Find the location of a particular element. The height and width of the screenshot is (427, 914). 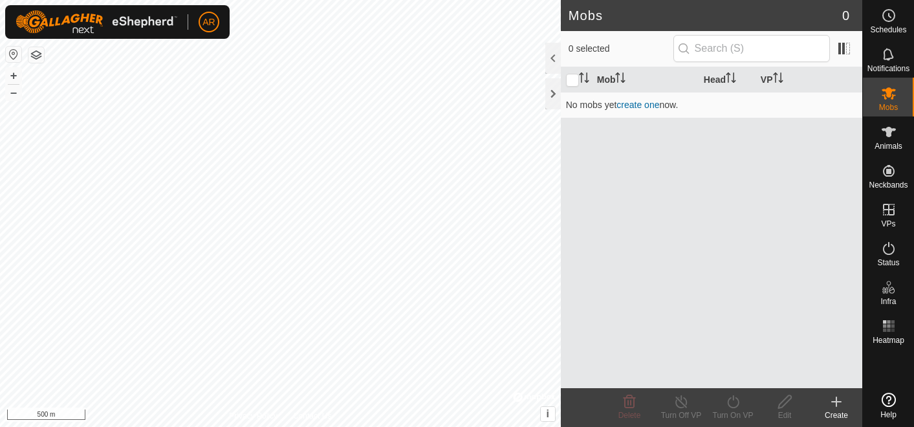

th: VP is located at coordinates (809, 80).